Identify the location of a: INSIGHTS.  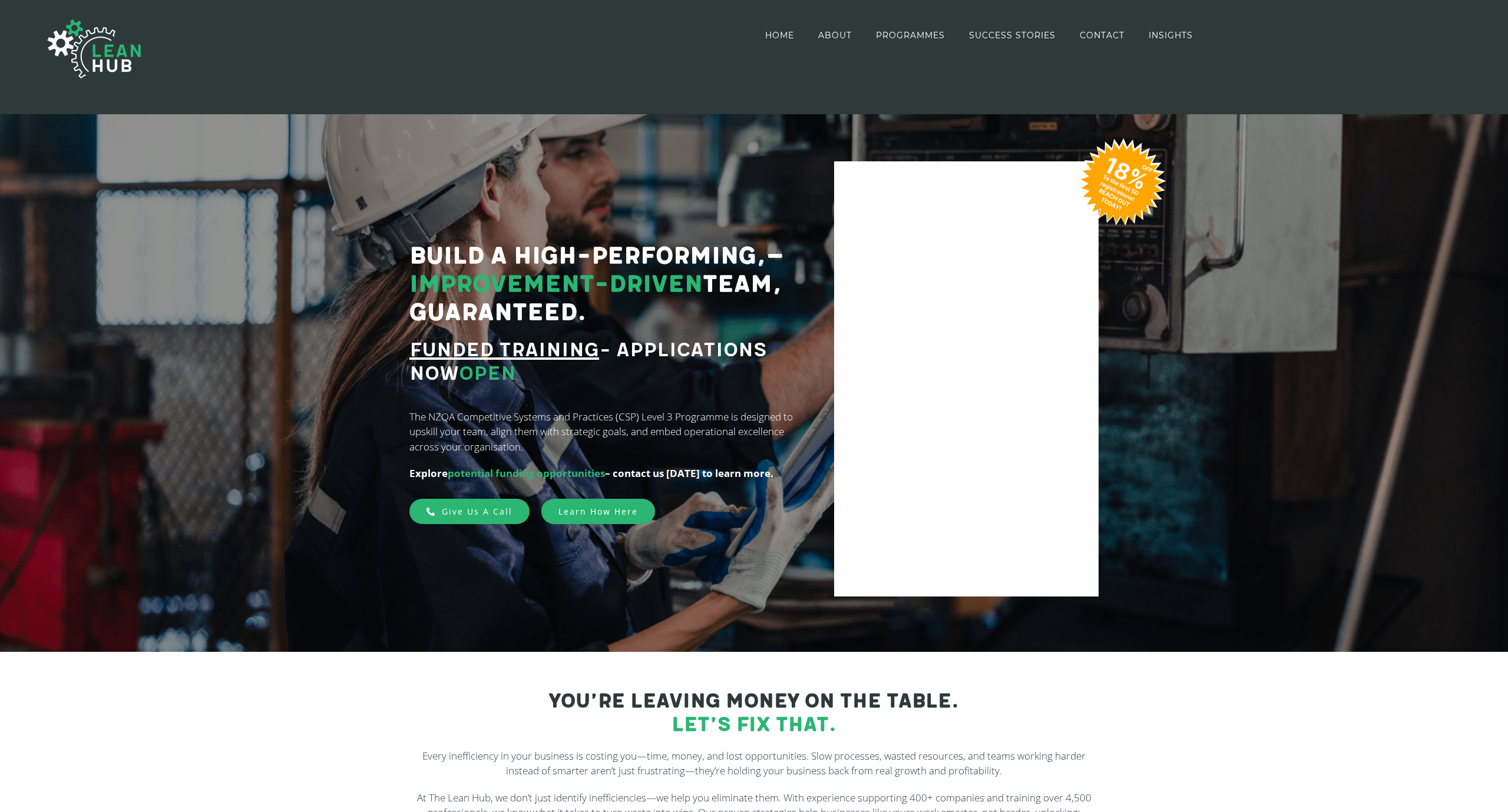
(1171, 35).